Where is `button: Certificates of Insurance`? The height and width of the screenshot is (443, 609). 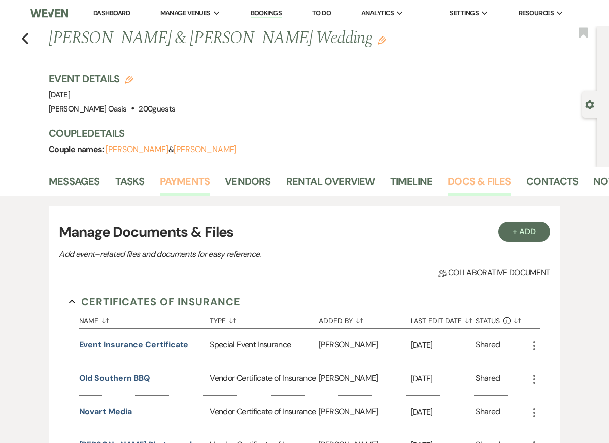 button: Certificates of Insurance is located at coordinates (155, 302).